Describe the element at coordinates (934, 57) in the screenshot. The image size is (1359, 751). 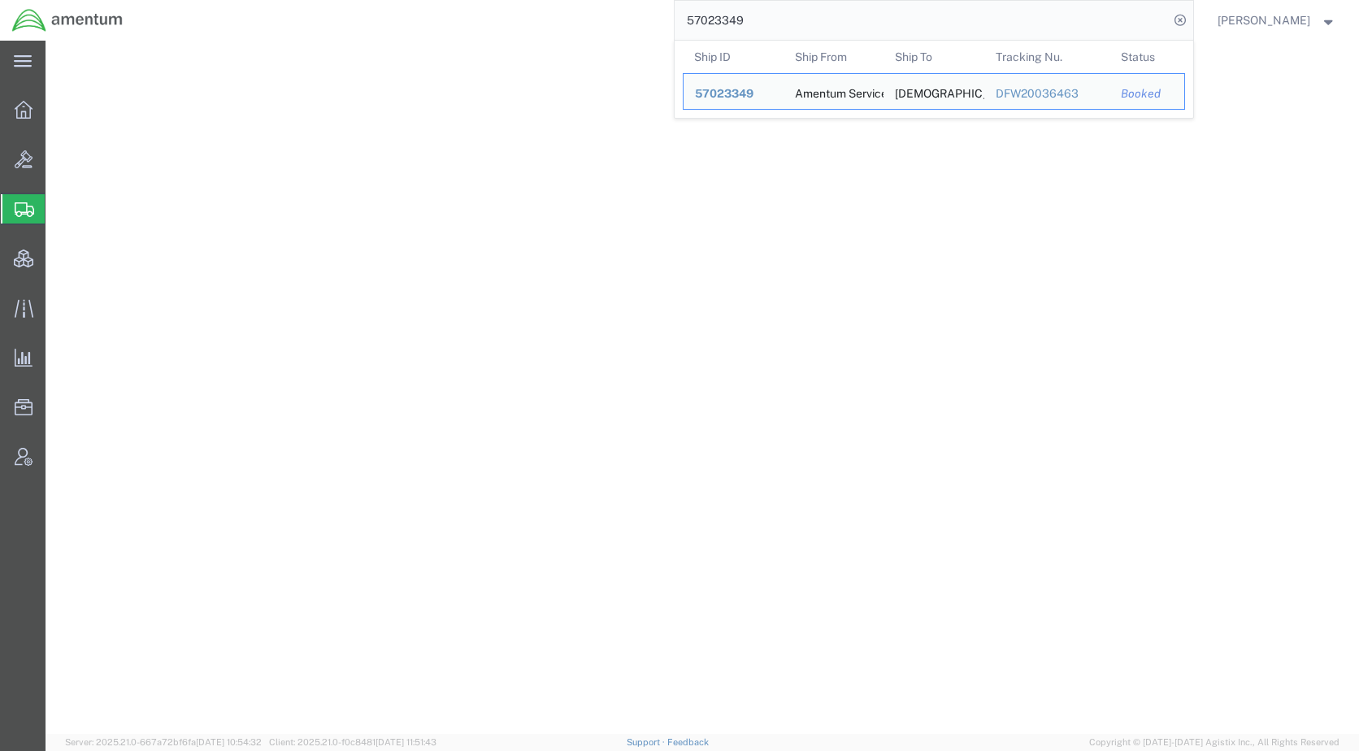
I see `th: Ship To` at that location.